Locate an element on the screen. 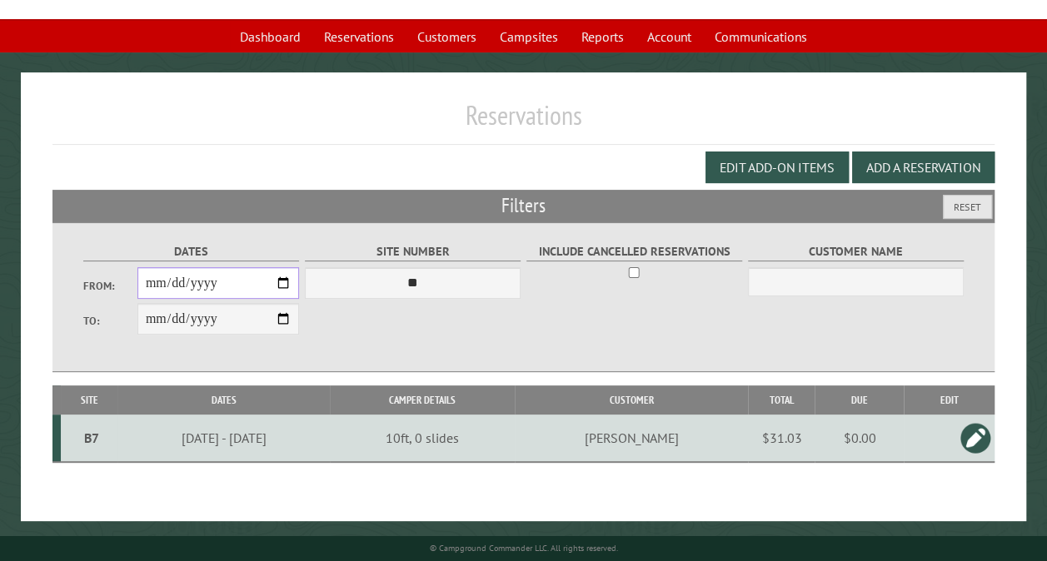 The height and width of the screenshot is (561, 1047). a: Communications is located at coordinates (760, 37).